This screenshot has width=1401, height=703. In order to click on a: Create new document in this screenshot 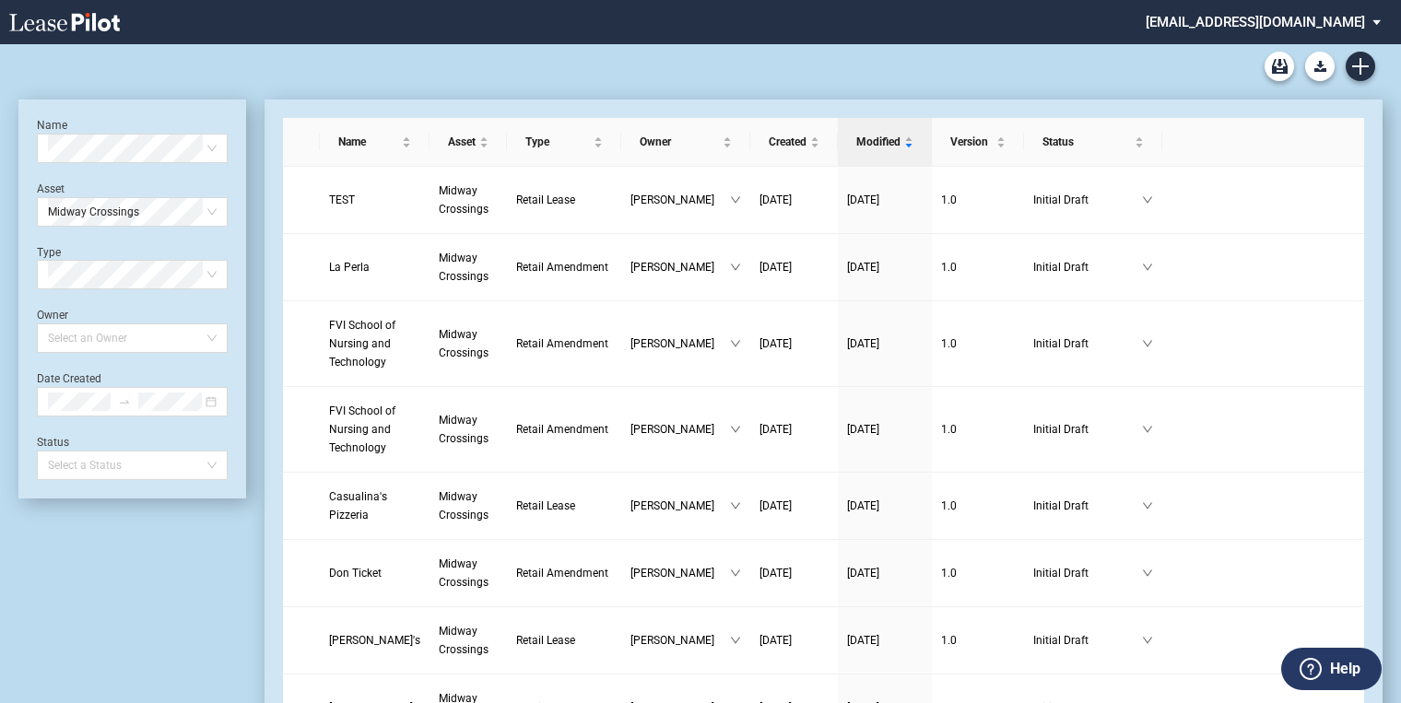, I will do `click(1360, 66)`.